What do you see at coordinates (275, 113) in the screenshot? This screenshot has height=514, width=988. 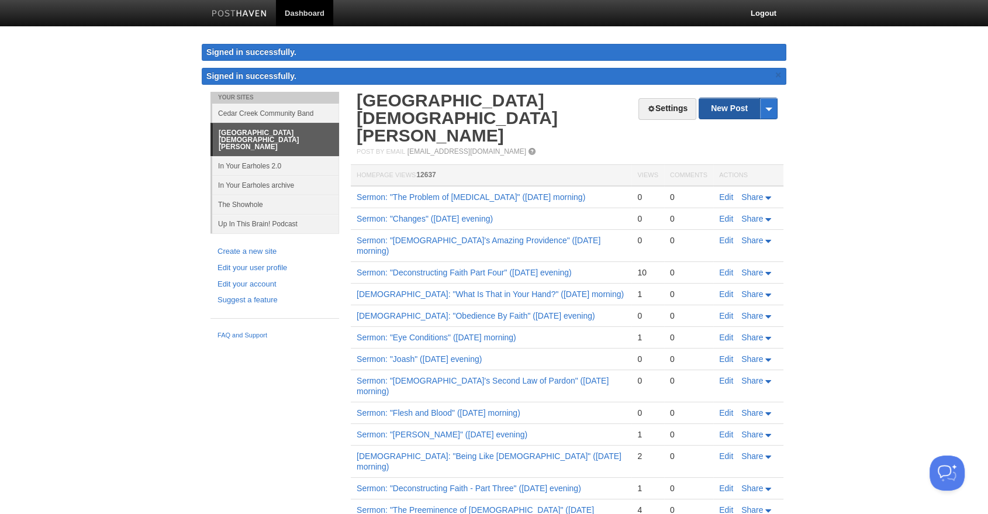 I see `a: Cedar Creek Community Band` at bounding box center [275, 113].